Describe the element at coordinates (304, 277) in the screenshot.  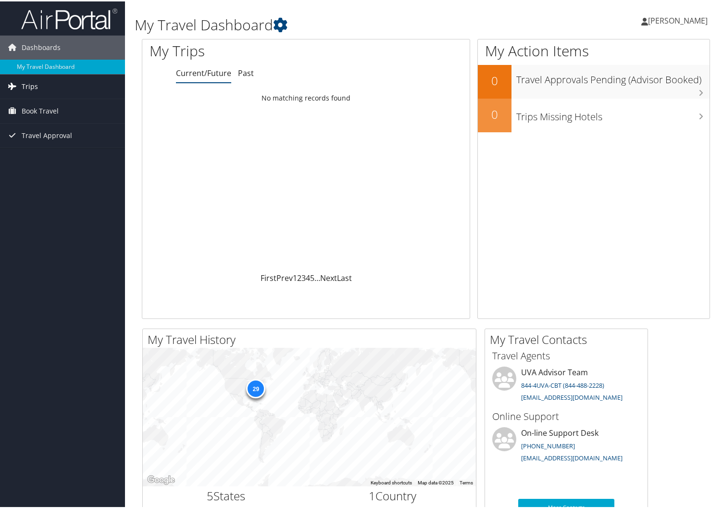
I see `a: 3` at that location.